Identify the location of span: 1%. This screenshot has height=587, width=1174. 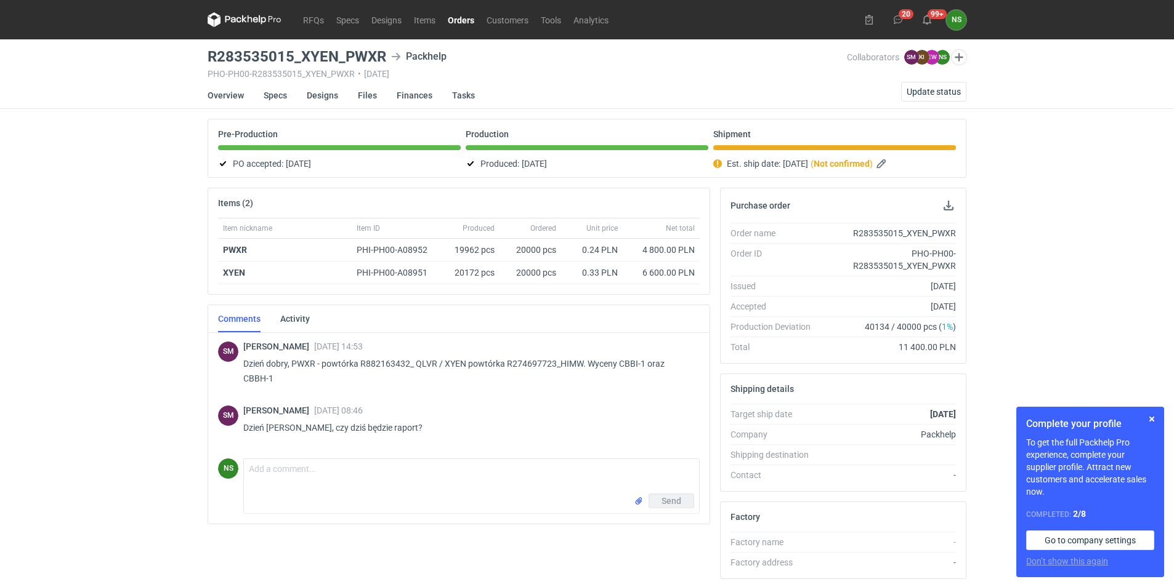
(947, 327).